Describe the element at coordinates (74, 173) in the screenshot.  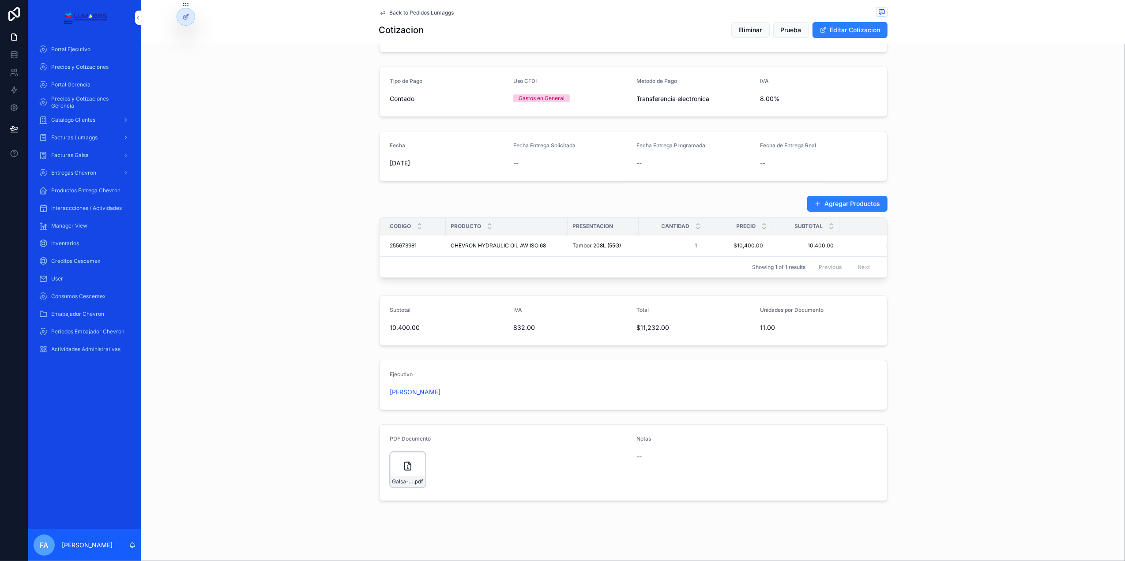
I see `span: Entregas Chevron` at that location.